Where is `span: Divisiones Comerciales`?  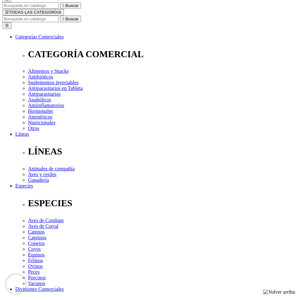 span: Divisiones Comerciales is located at coordinates (39, 289).